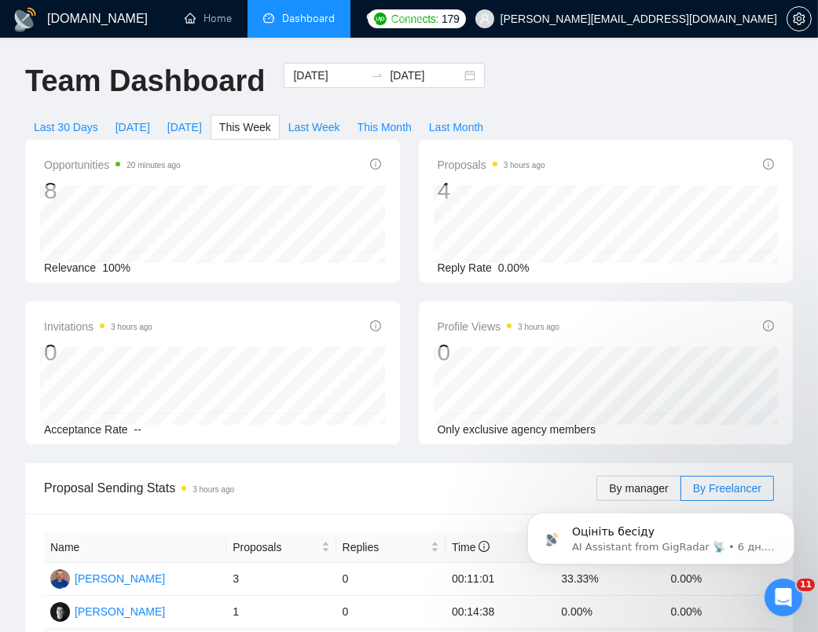 The width and height of the screenshot is (818, 632). I want to click on span: swap-right, so click(377, 75).